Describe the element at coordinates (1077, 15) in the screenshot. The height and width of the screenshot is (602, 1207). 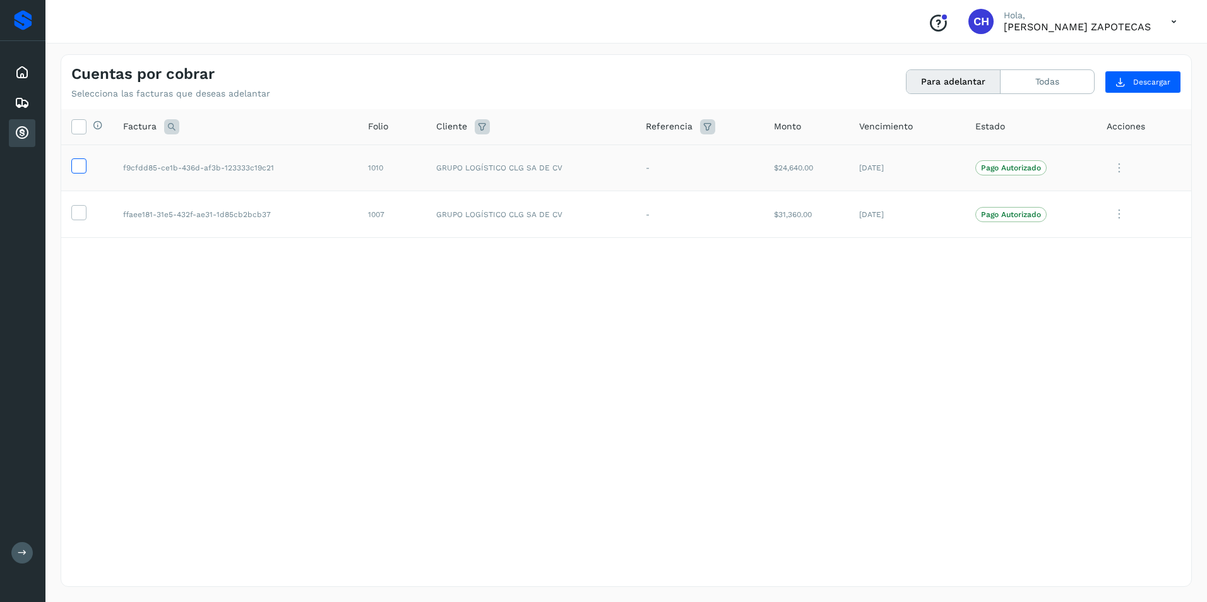
I see `p: Hola,` at that location.